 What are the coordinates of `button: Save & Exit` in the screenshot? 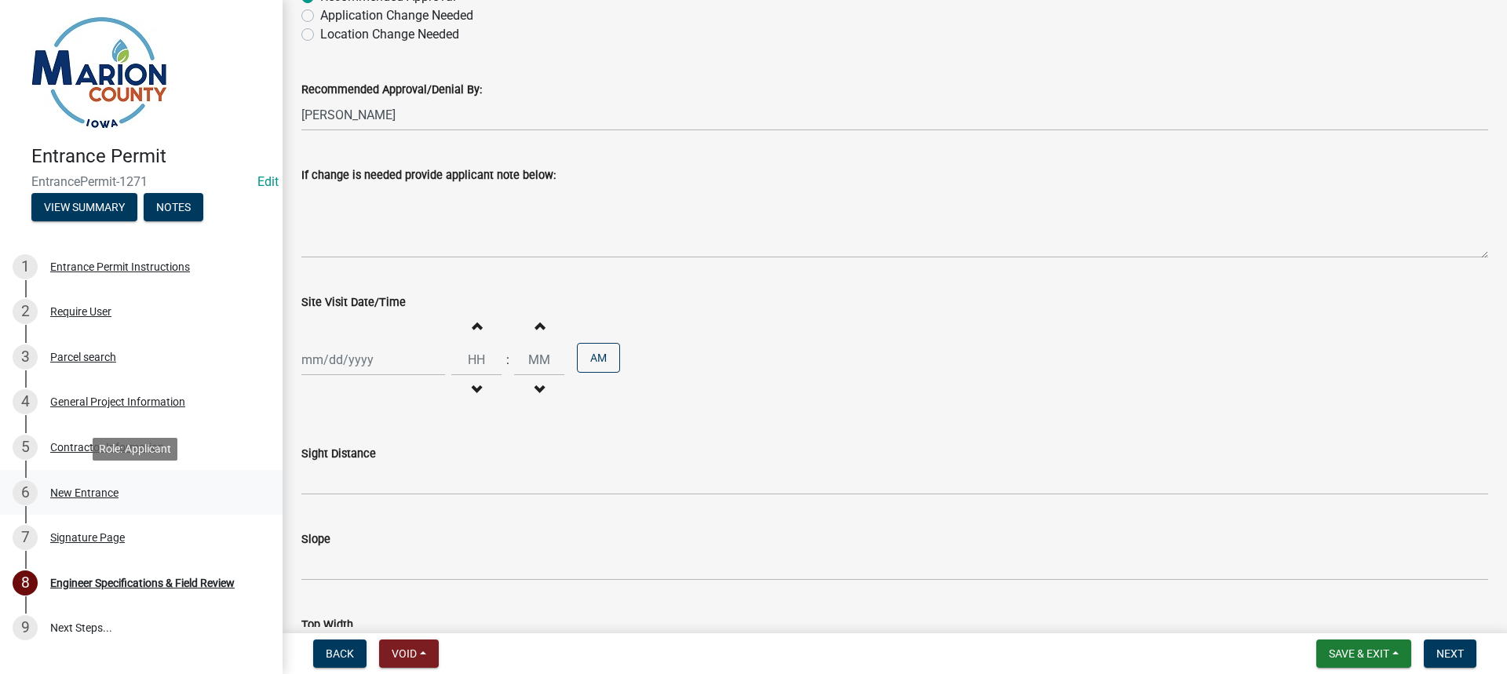 It's located at (1364, 654).